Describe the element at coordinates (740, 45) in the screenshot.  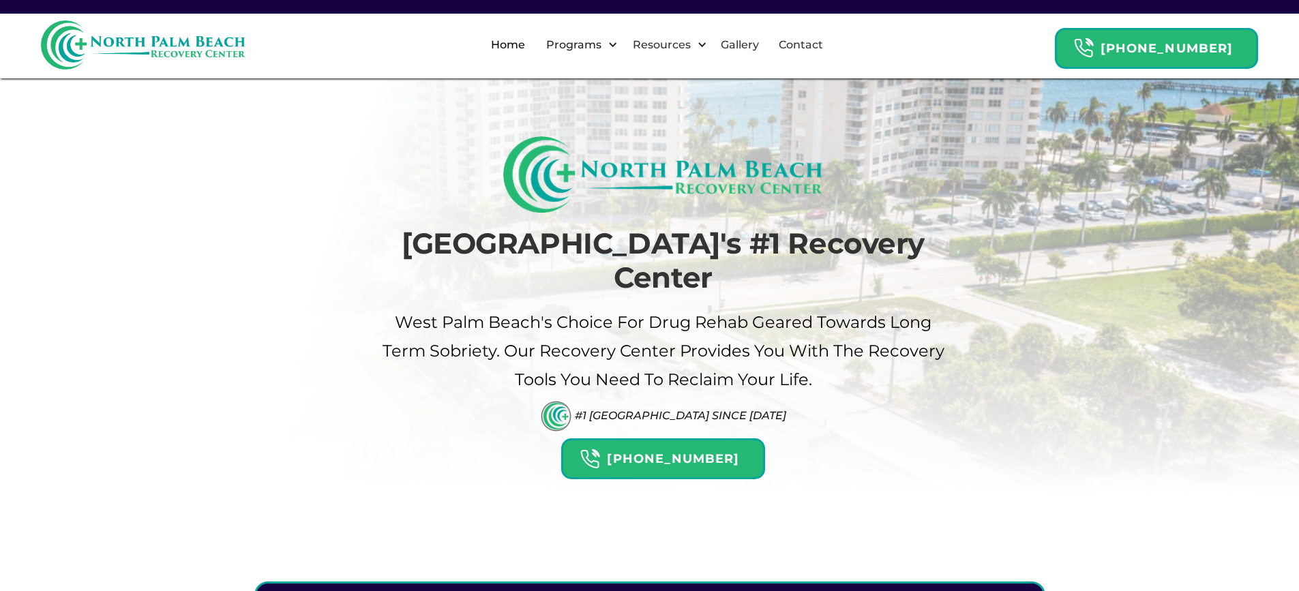
I see `a: Gallery` at that location.